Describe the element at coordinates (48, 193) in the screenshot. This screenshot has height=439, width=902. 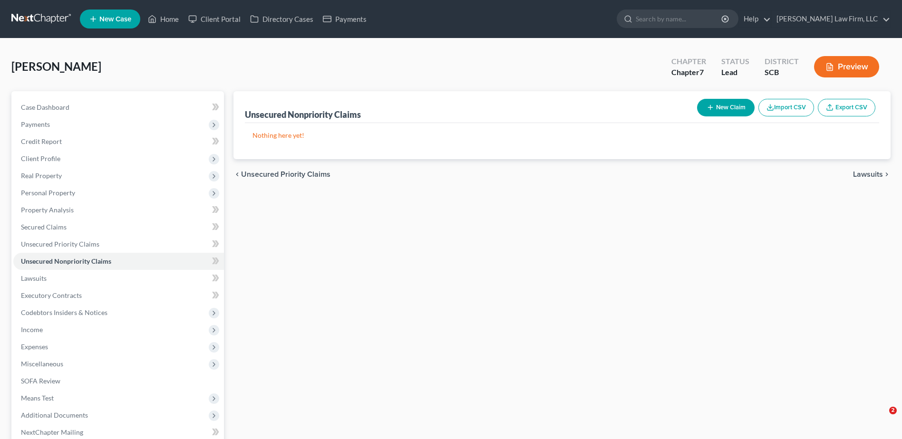
I see `span: Personal Property` at that location.